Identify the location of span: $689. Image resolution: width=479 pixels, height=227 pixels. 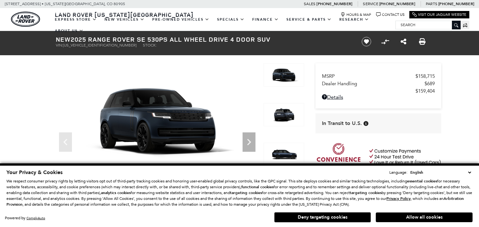
(430, 84).